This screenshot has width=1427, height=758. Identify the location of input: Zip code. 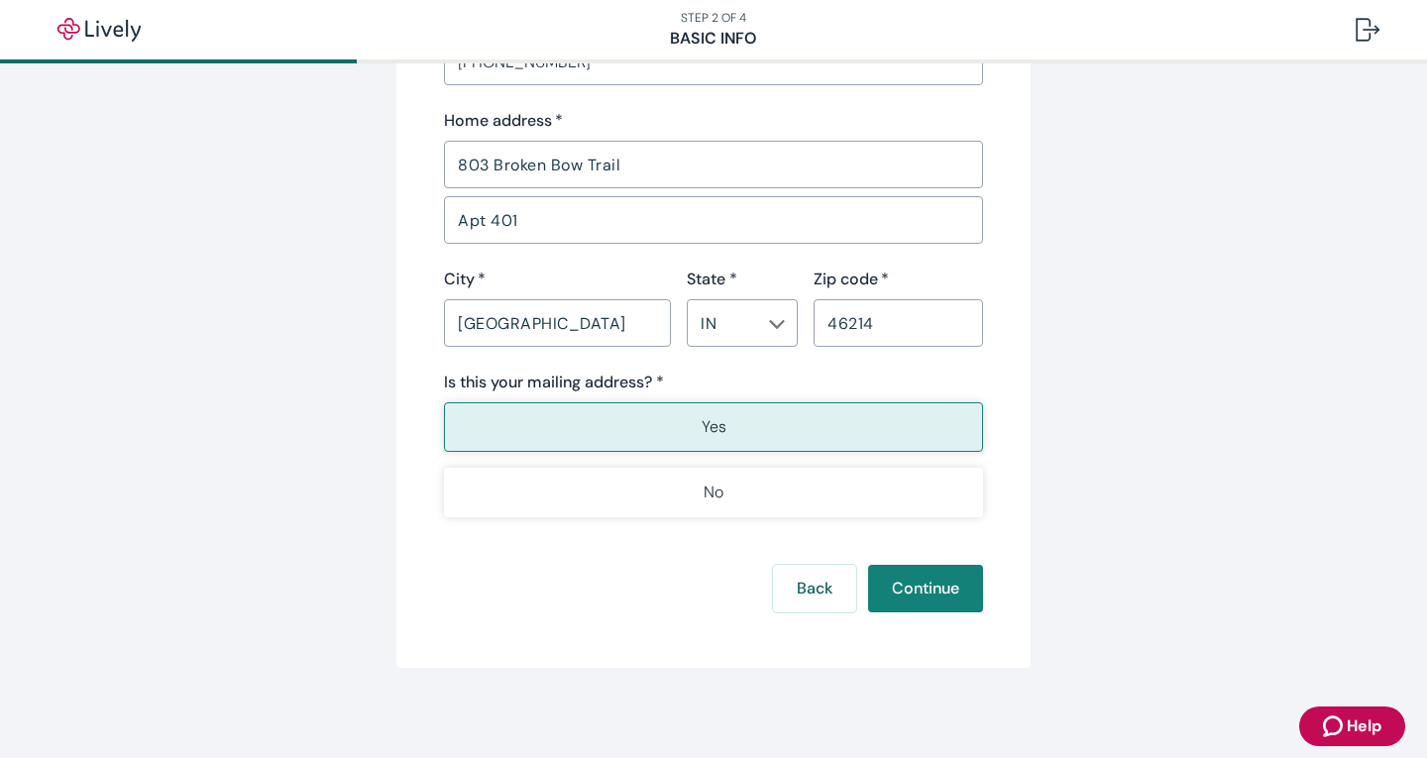
(898, 323).